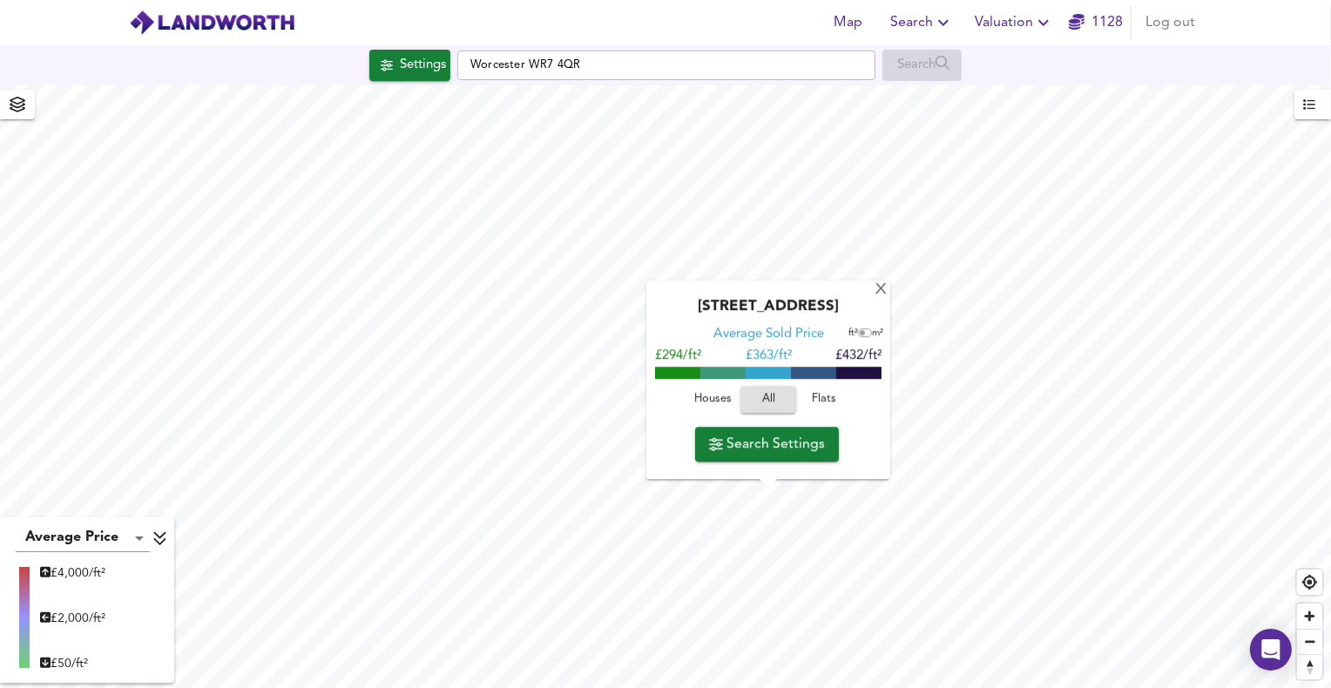 The width and height of the screenshot is (1331, 688). Describe the element at coordinates (83, 538) in the screenshot. I see `div: Average Price` at that location.